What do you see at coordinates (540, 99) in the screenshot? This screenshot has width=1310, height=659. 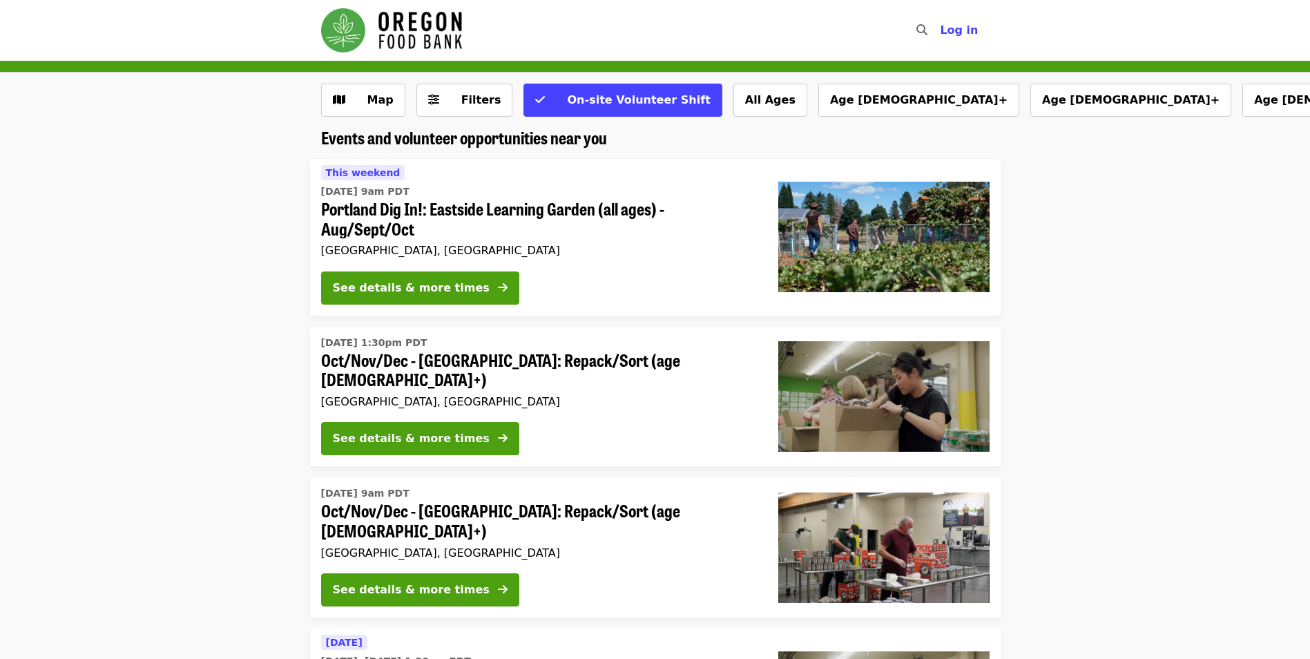 I see `i: check icon` at bounding box center [540, 99].